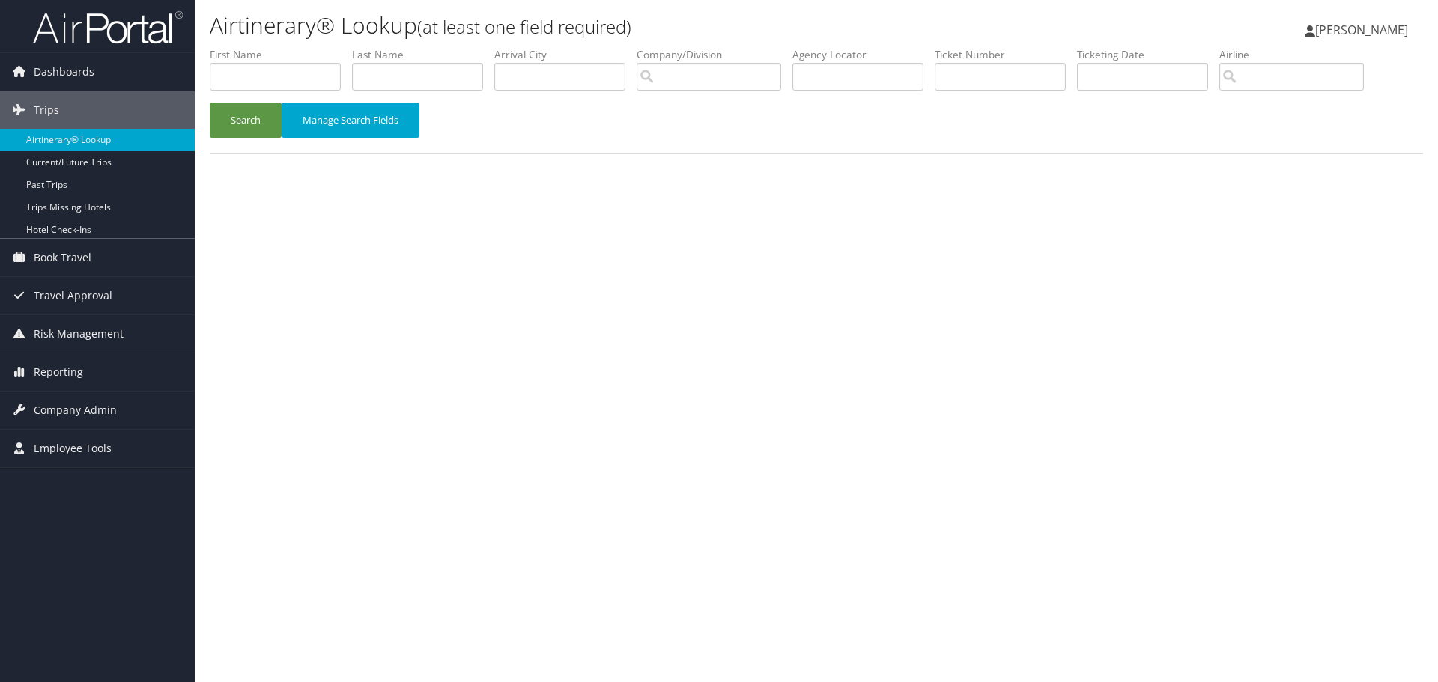  I want to click on h1: Airtinerary® Lookup, so click(614, 25).